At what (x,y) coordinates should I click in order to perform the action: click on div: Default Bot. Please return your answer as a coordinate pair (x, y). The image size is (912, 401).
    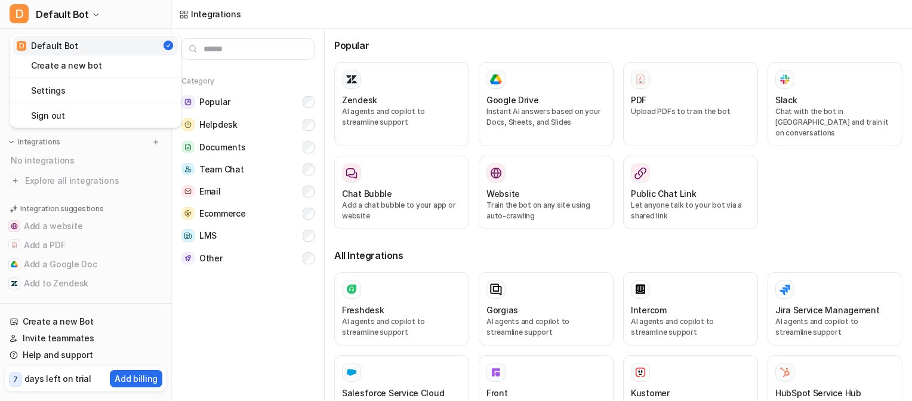
    Looking at the image, I should click on (47, 45).